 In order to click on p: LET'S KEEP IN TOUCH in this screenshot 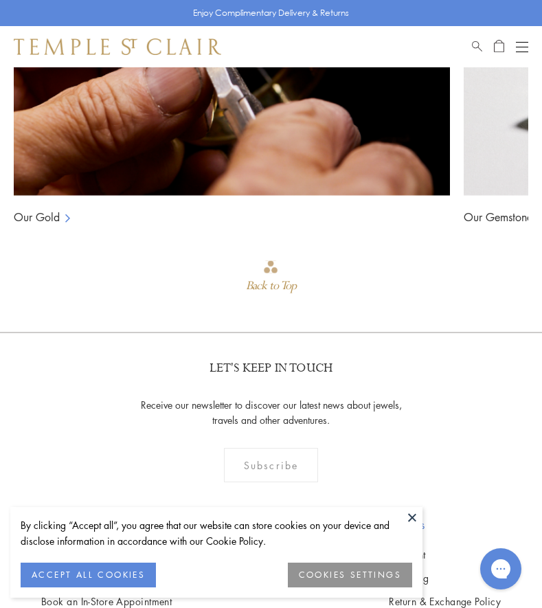, I will do `click(271, 368)`.